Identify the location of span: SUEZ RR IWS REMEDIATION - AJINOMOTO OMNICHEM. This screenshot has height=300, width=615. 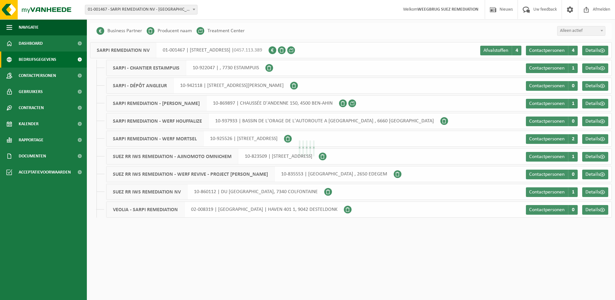
(173, 156).